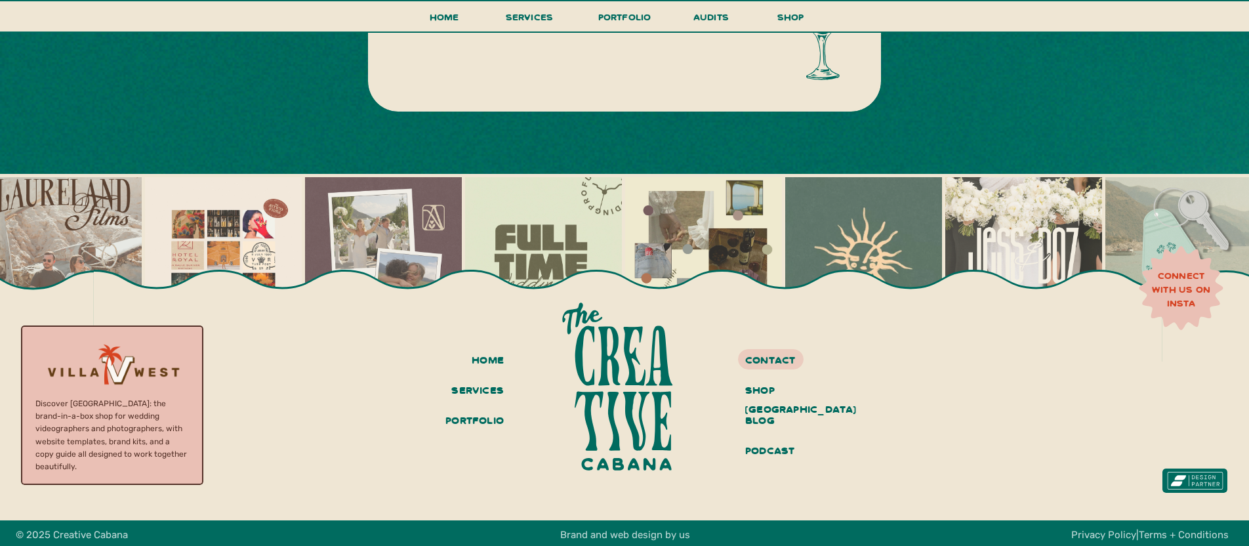 The width and height of the screenshot is (1249, 546). I want to click on a: shop, so click(790, 20).